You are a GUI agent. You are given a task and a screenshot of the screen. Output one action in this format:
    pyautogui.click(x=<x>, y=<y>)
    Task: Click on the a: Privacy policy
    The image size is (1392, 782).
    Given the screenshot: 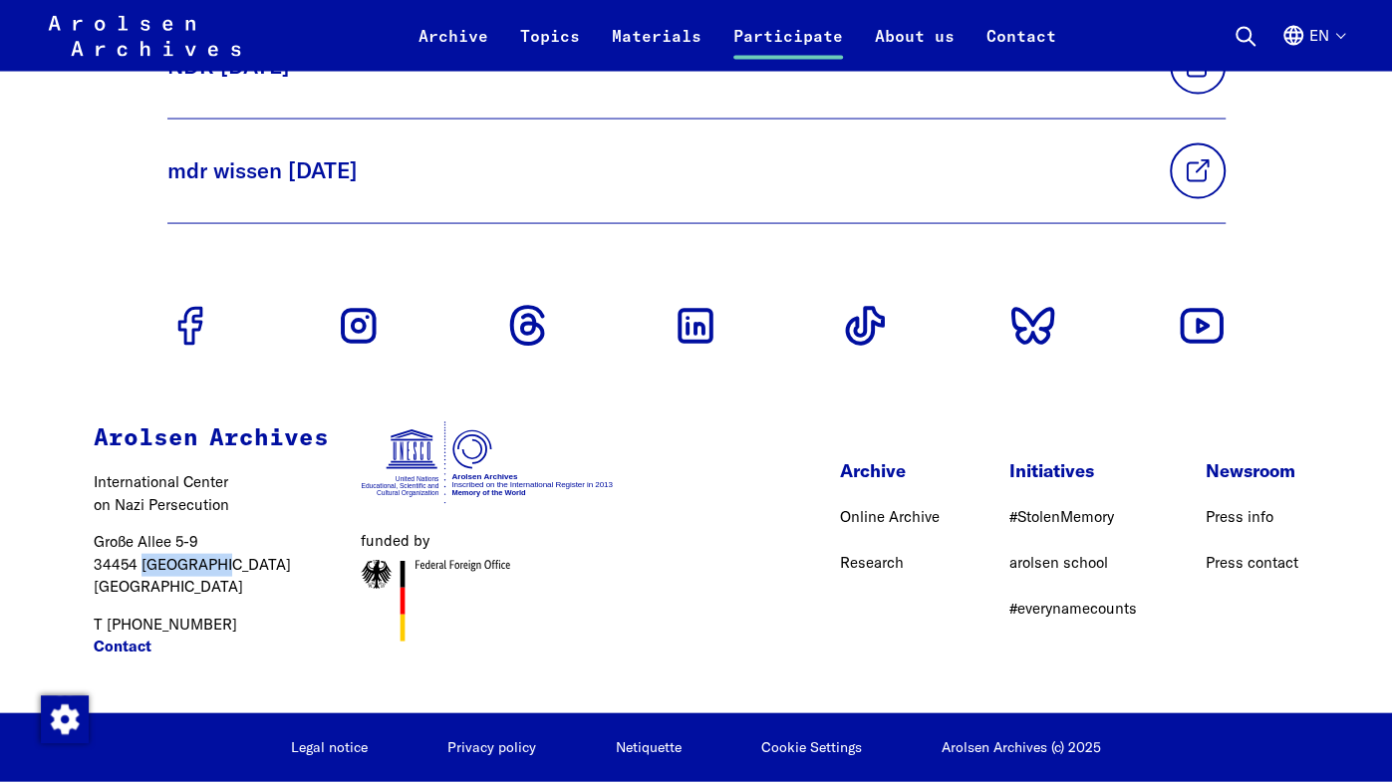 What is the action you would take?
    pyautogui.click(x=491, y=747)
    